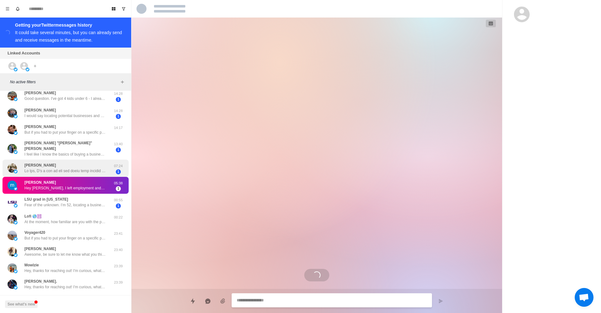 Image resolution: width=601 pixels, height=313 pixels. I want to click on p: Fear of the unknown. I’m 52, locating a business to acquire. Not having capital. How to structure..., so click(65, 205).